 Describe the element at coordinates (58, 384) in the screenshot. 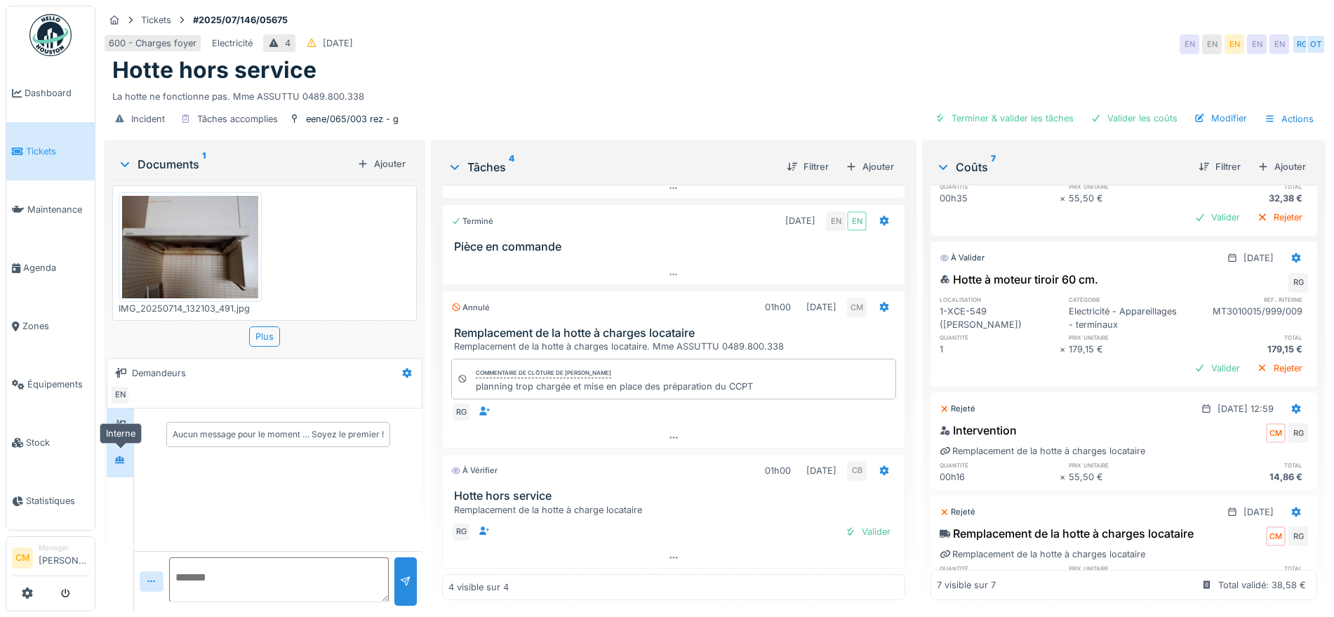

I see `span: Équipements` at that location.